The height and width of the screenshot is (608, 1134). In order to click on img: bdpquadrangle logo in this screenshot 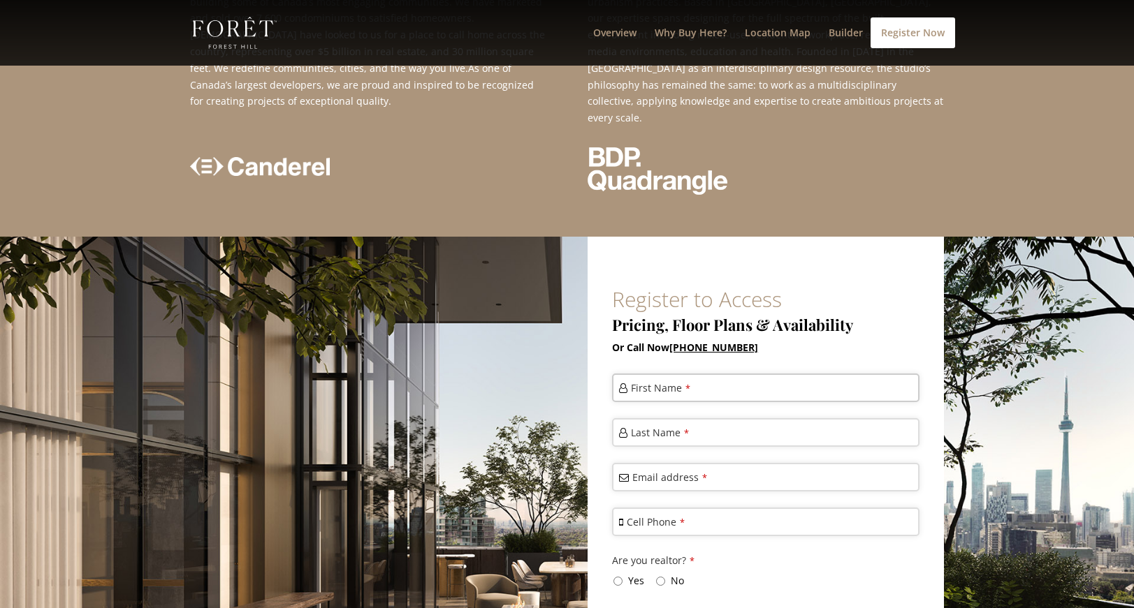, I will do `click(657, 171)`.